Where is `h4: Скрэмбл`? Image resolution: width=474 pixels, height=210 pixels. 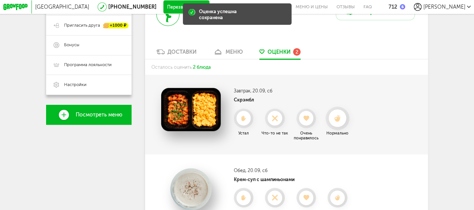
h4: Скрэмбл is located at coordinates (293, 99).